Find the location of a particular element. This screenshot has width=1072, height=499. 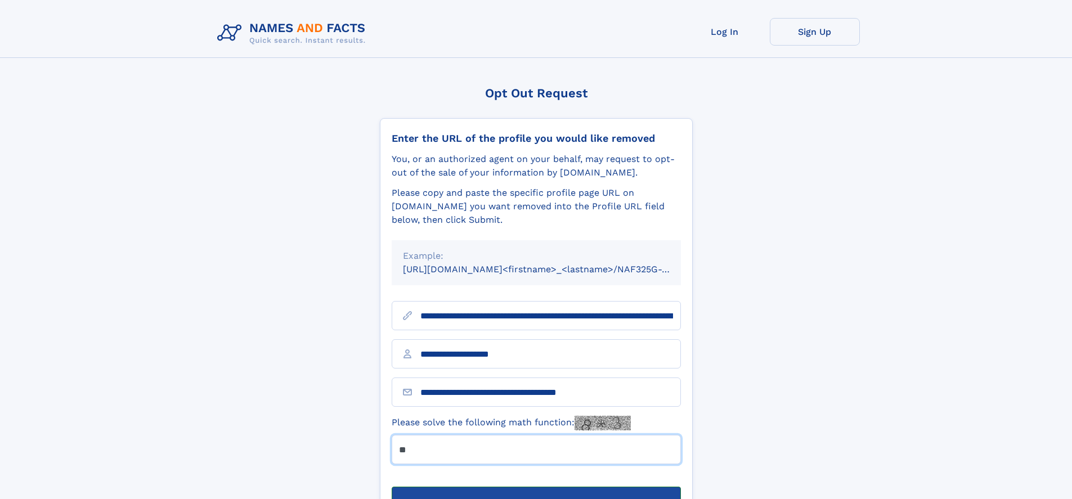

div: You, or an authorized agent on your behalf, may request to opt-out of the sale of your informatio... is located at coordinates (536, 166).